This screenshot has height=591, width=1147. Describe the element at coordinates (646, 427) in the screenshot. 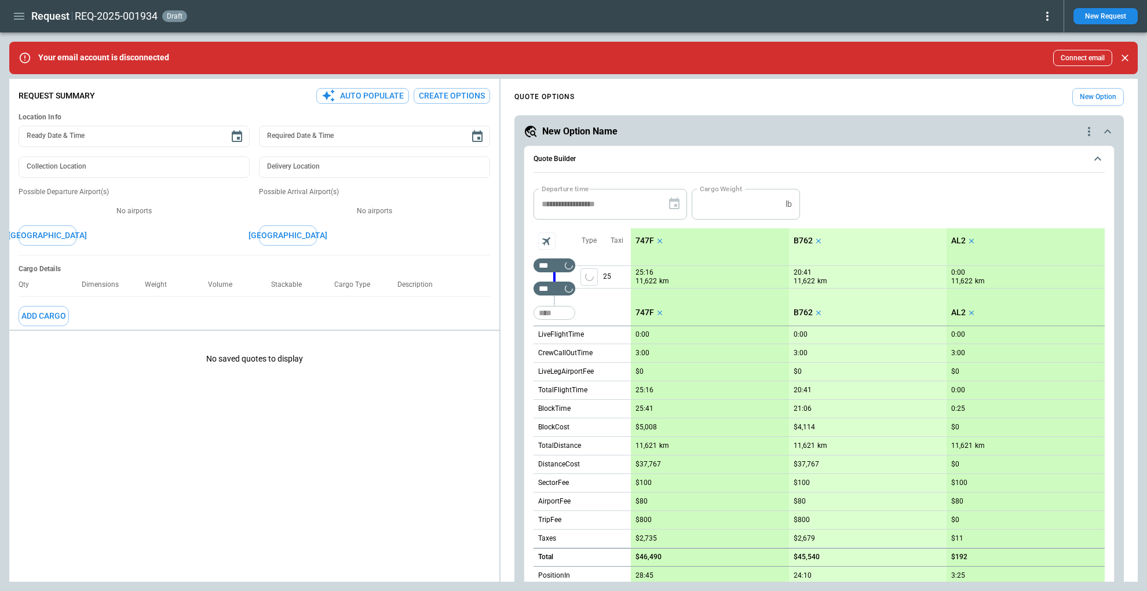

I see `p: $5,008` at that location.